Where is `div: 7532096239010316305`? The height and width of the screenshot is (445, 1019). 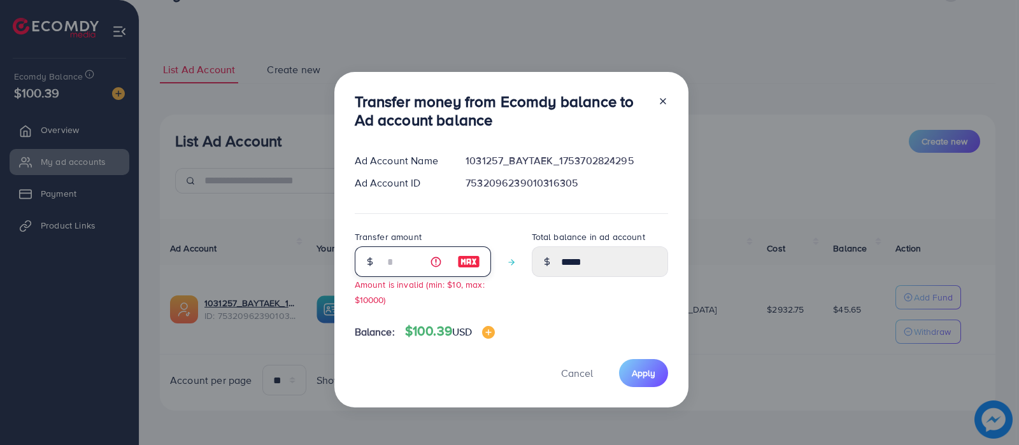
div: 7532096239010316305 is located at coordinates (566, 183).